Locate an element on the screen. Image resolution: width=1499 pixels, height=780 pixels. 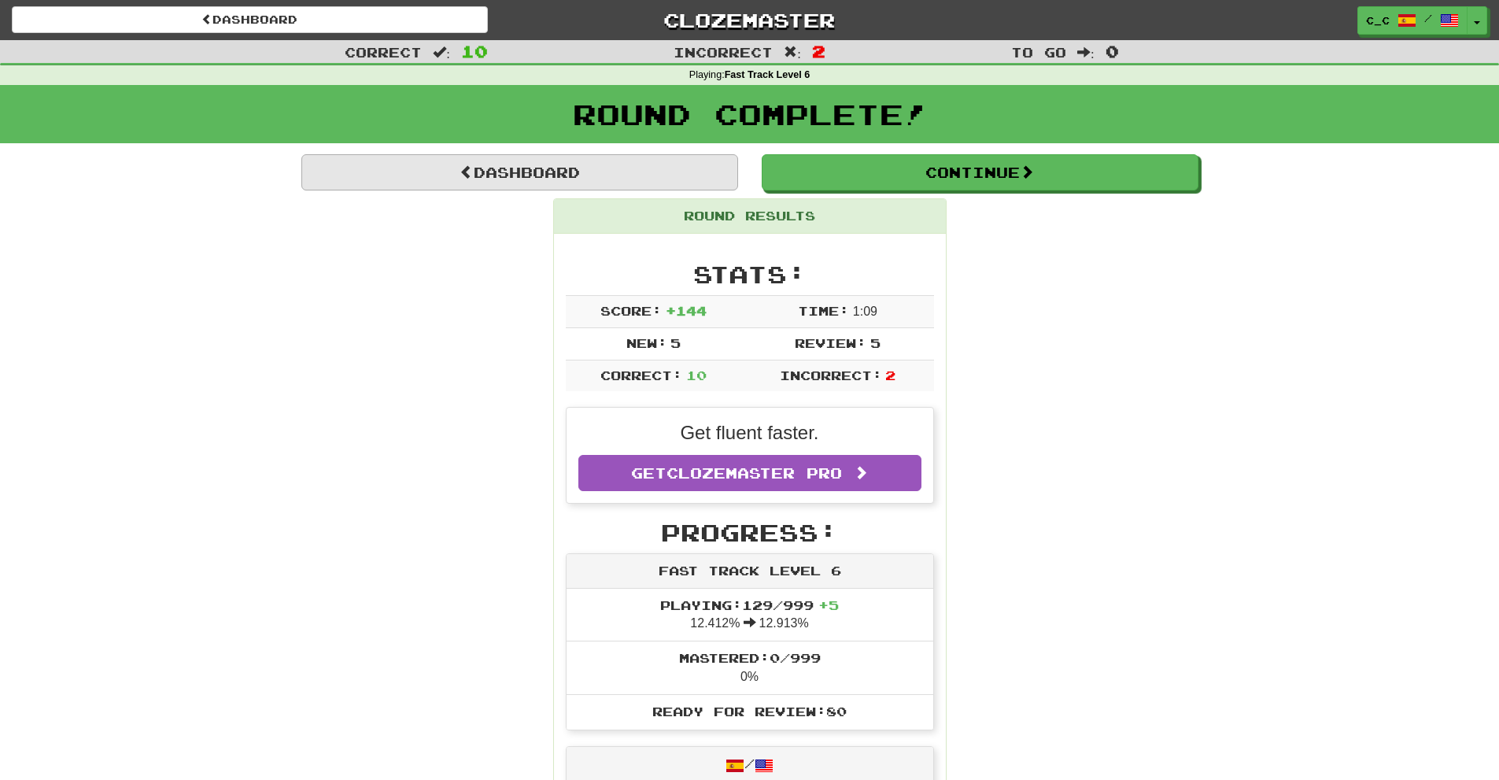
span: Correct is located at coordinates (383, 52).